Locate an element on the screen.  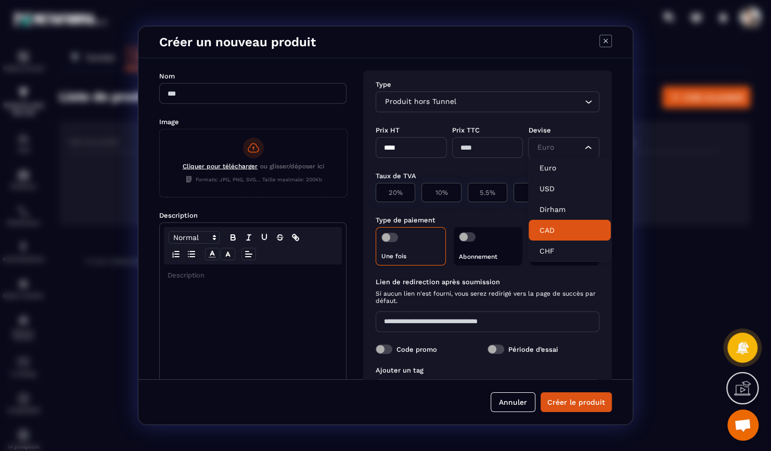
label: Image is located at coordinates (169, 122).